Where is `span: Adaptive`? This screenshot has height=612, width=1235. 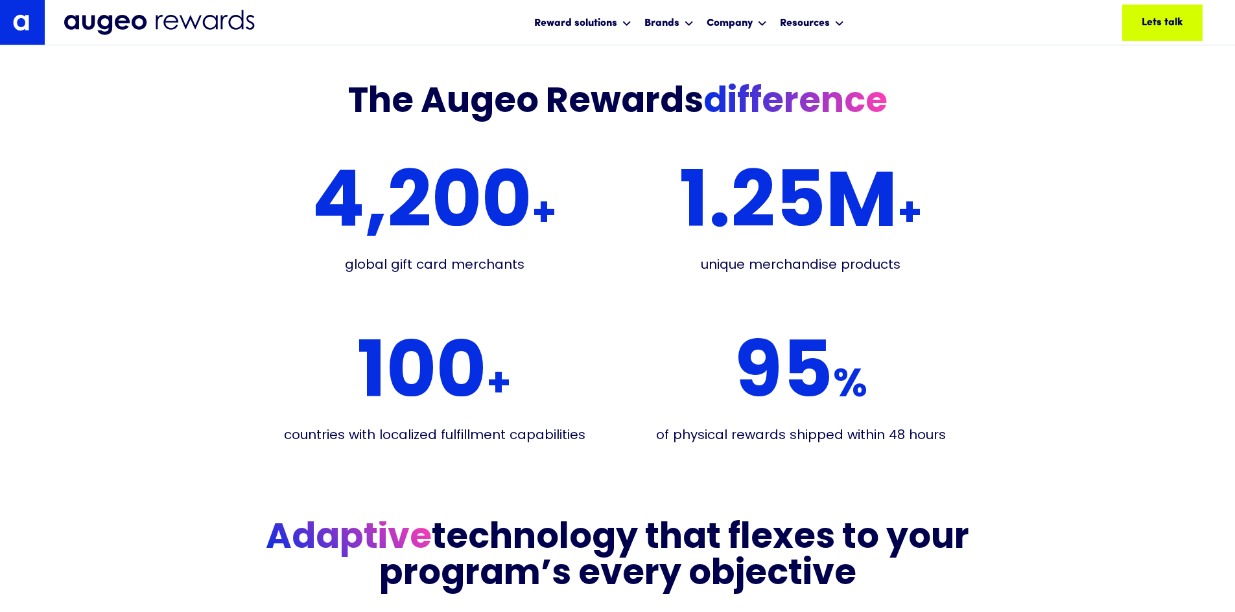 span: Adaptive is located at coordinates (349, 539).